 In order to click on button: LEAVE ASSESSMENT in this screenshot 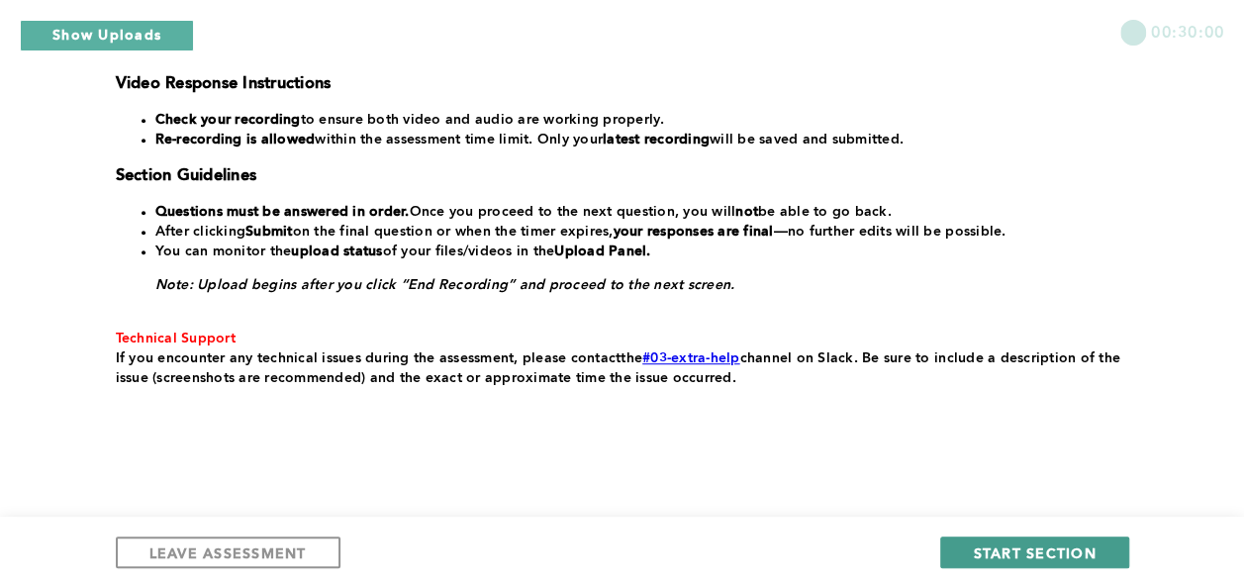, I will do `click(228, 552)`.